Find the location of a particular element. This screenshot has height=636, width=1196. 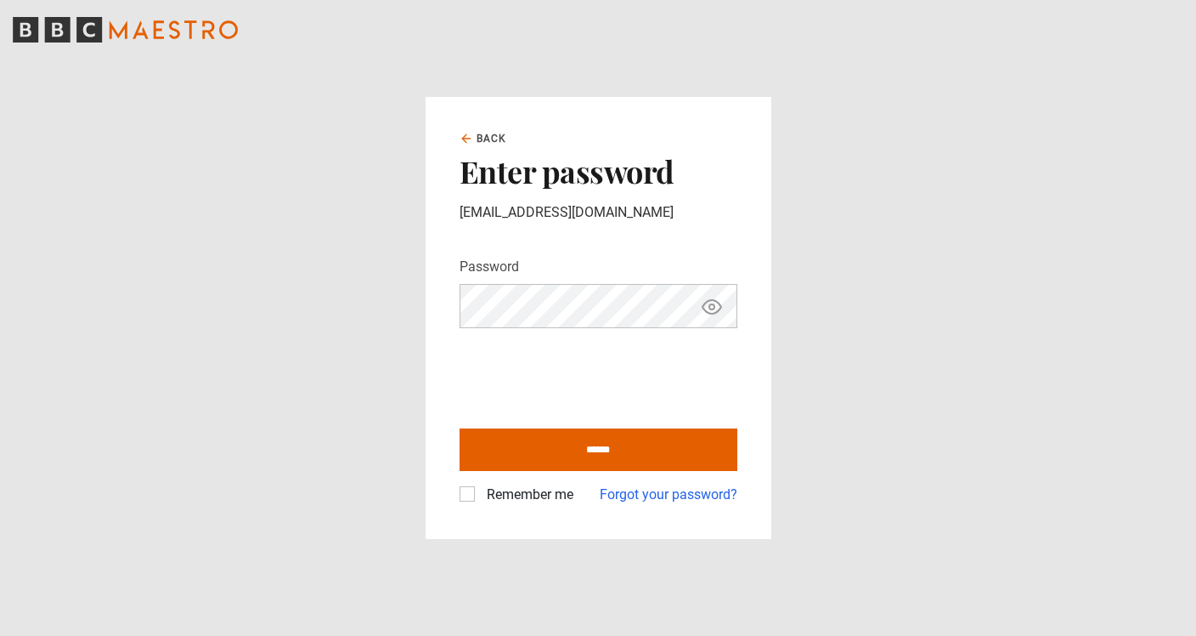

label: Remember me is located at coordinates (527, 495).